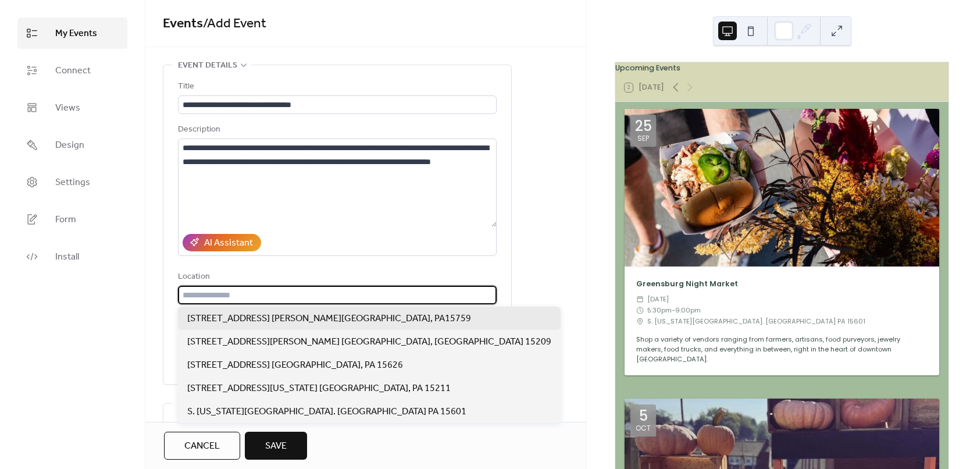 The width and height of the screenshot is (977, 469). I want to click on span: Event details, so click(208, 66).